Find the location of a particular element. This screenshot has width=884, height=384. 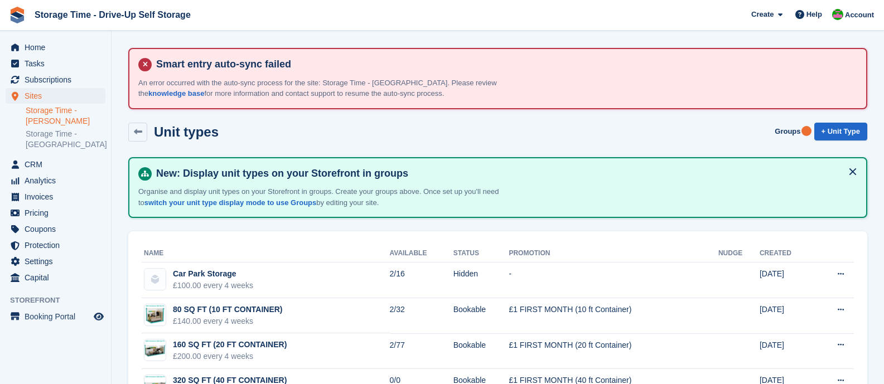

div: Car Park Storage is located at coordinates (213, 274).